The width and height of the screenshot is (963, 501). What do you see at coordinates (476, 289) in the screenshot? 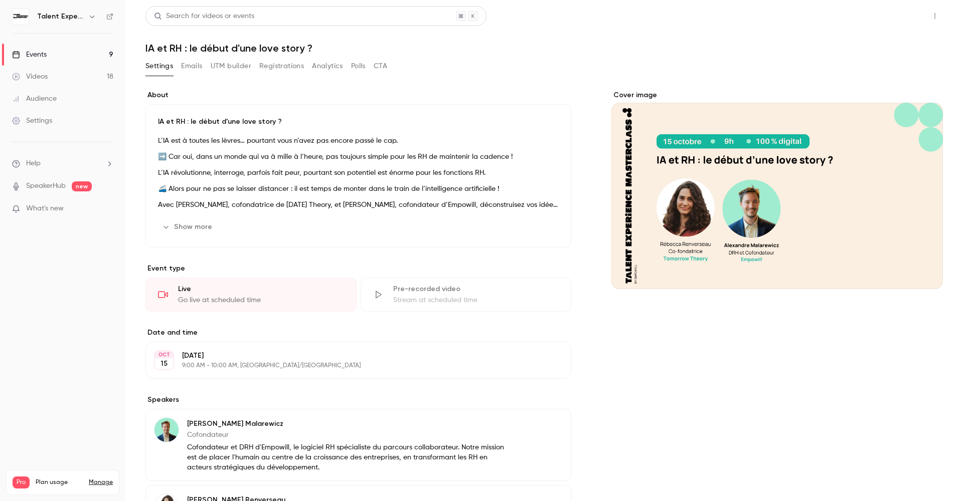
I see `div: Pre-recorded video` at bounding box center [476, 289].